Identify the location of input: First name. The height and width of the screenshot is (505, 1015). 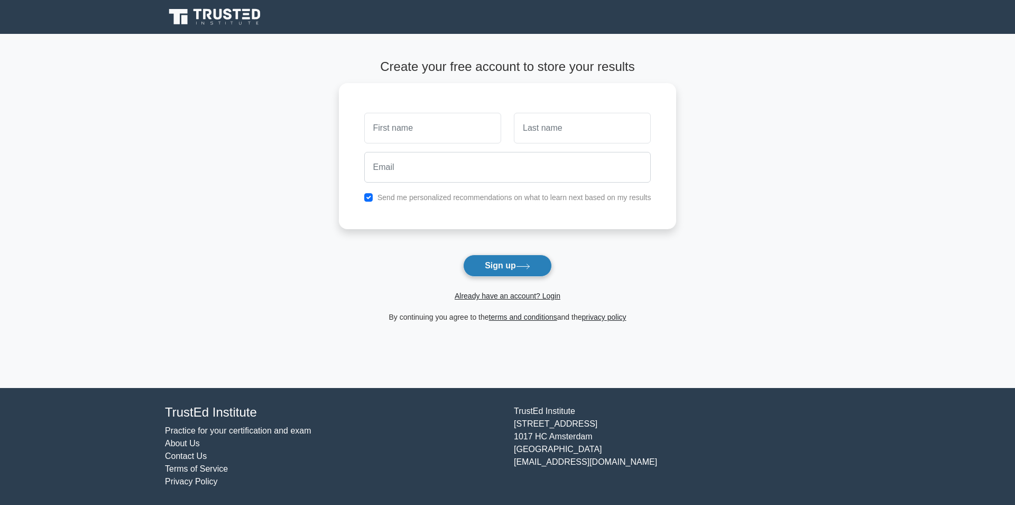
(433, 128).